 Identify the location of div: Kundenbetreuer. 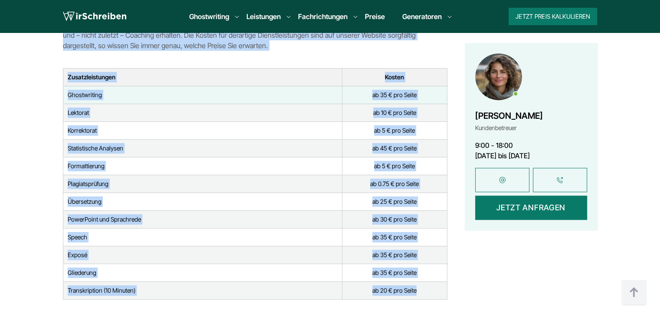
(509, 128).